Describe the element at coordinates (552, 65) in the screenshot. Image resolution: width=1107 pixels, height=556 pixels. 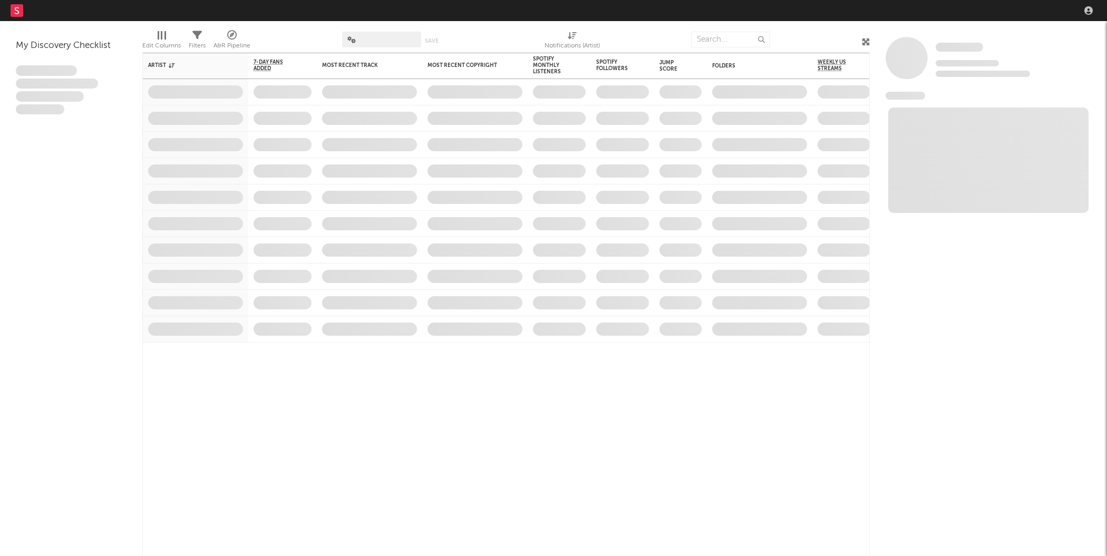
I see `div: Spotify Monthly Listeners` at that location.